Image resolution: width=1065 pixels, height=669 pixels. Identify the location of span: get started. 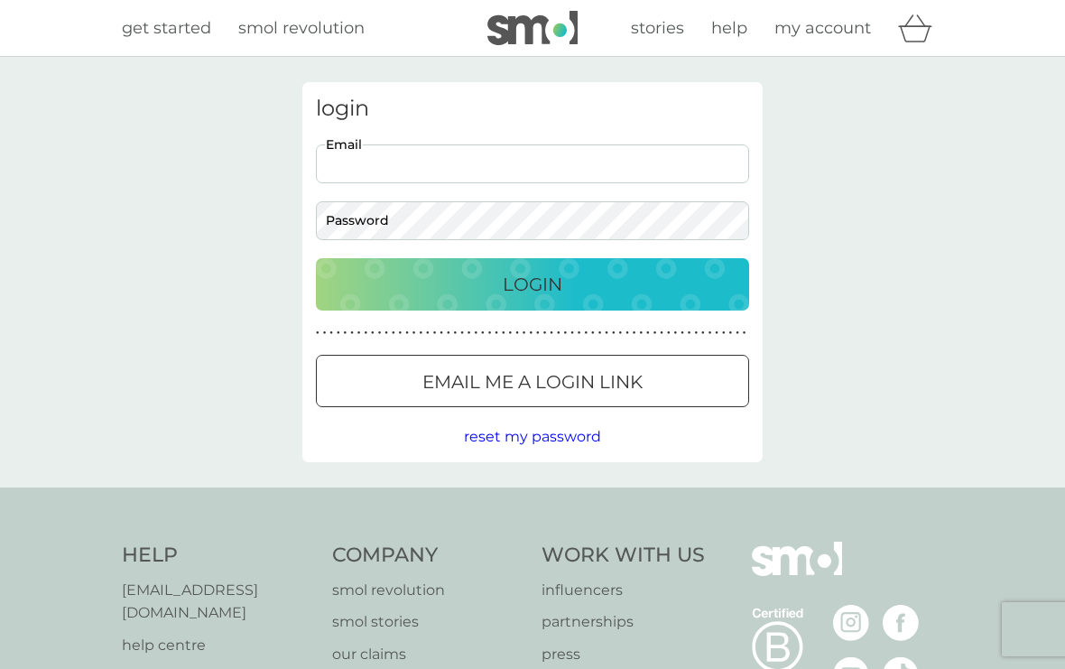
(166, 28).